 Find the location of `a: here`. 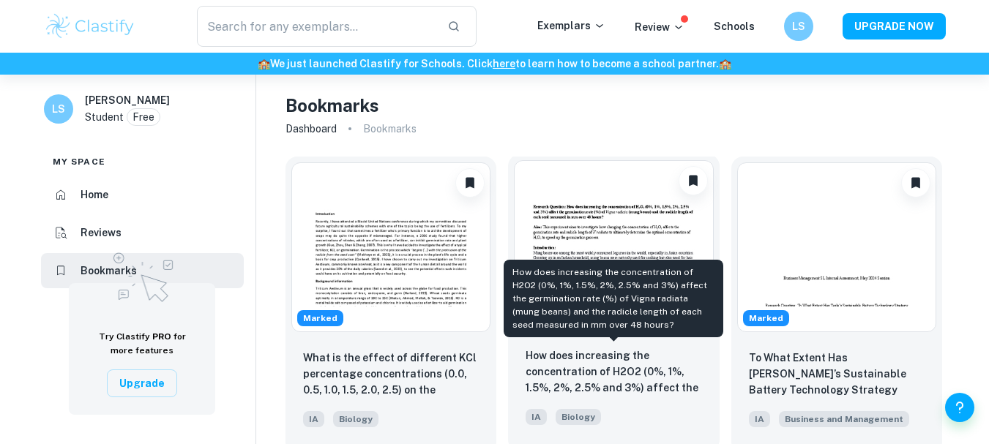

a: here is located at coordinates (504, 64).